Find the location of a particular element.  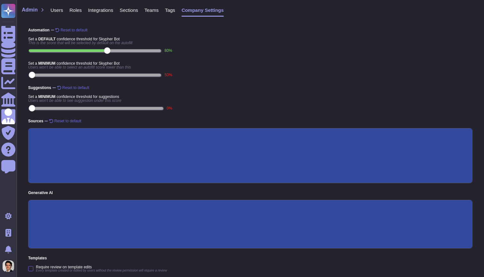

span: Automation is located at coordinates (250, 30).